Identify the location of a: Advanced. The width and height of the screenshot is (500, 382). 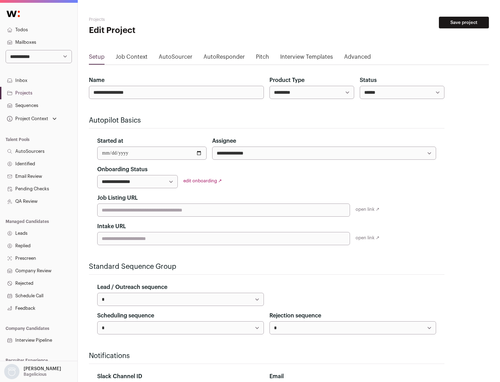
(357, 58).